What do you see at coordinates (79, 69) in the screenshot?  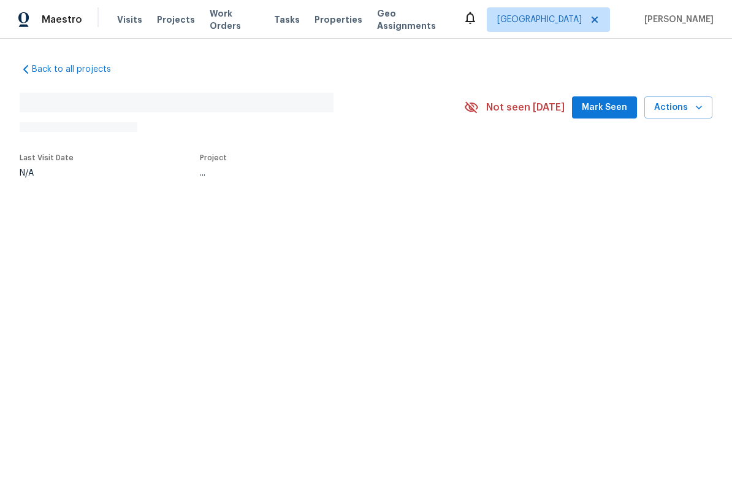 I see `a: Back to all projects` at bounding box center [79, 69].